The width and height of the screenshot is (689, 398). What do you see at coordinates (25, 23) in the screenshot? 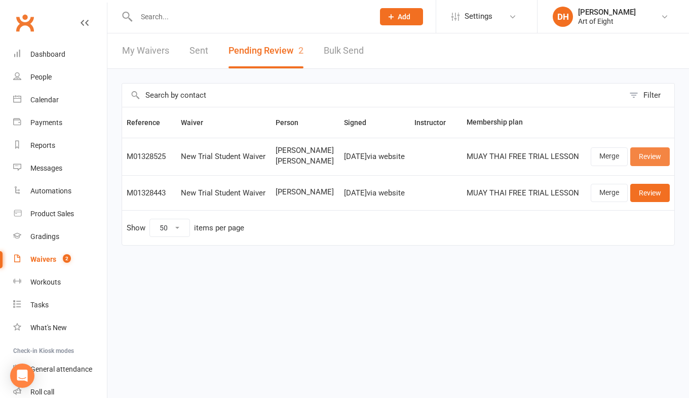
I see `a: Clubworx` at bounding box center [25, 23].